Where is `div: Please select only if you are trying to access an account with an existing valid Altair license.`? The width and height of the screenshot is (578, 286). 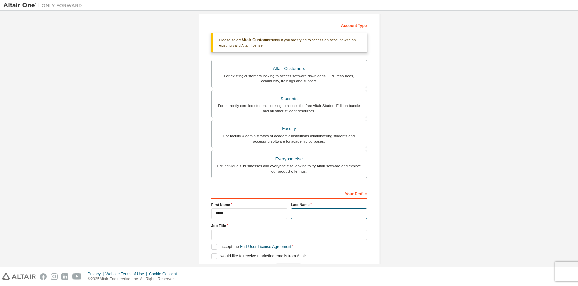 div: Please select only if you are trying to access an account with an existing valid Altair license. is located at coordinates (289, 43).